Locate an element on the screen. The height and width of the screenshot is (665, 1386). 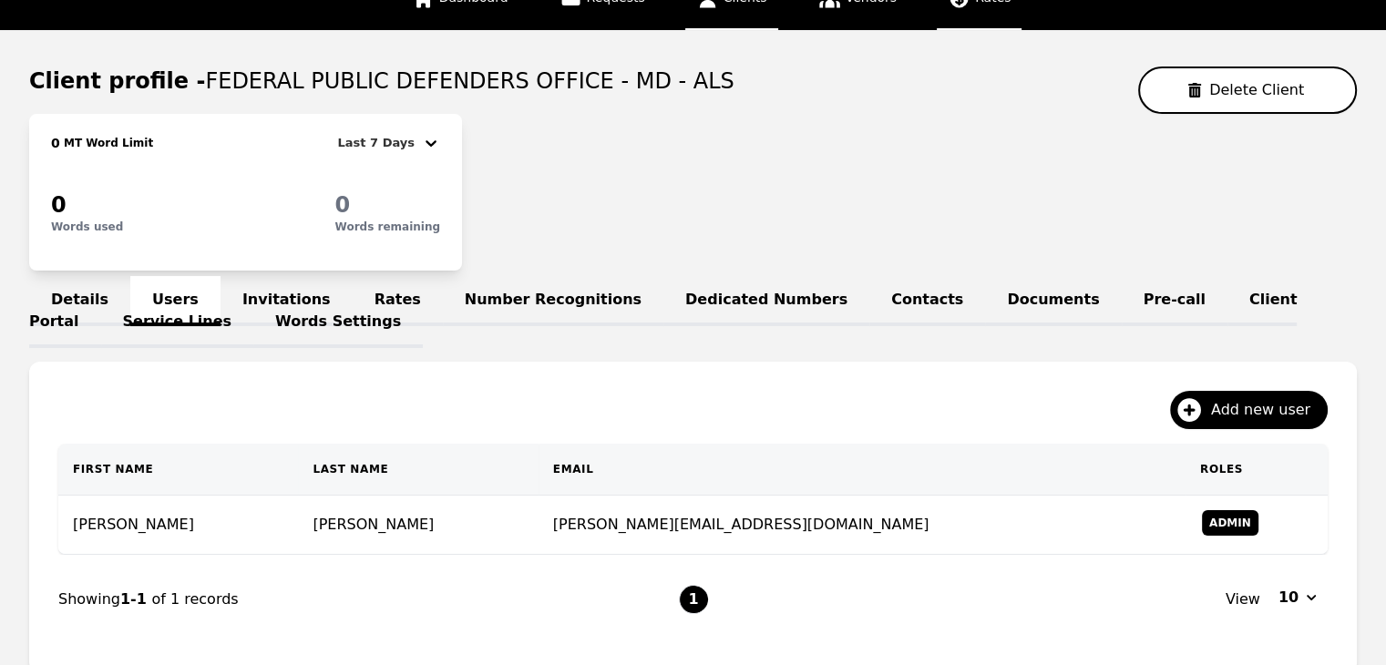
button: Delete Client is located at coordinates (1248, 90).